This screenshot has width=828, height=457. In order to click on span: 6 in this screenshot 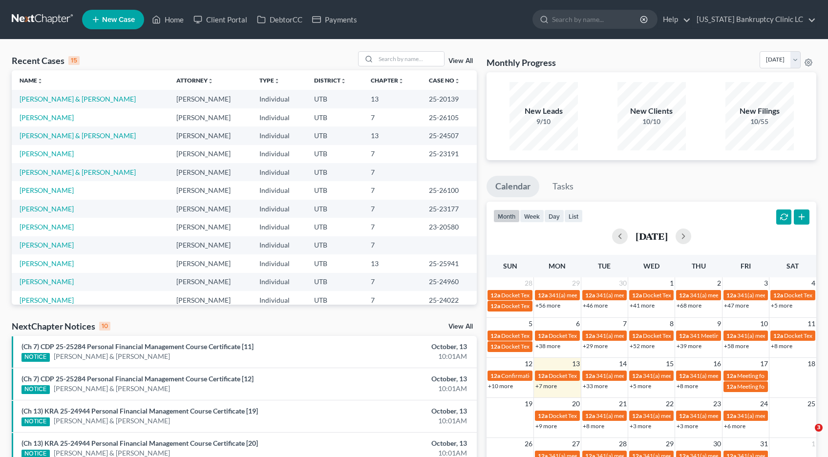, I will do `click(578, 324)`.